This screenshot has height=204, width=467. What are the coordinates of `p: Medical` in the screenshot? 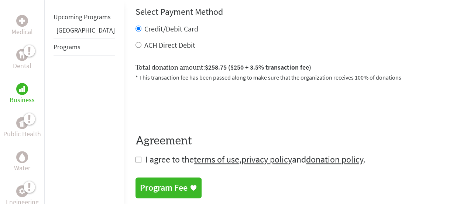 It's located at (22, 32).